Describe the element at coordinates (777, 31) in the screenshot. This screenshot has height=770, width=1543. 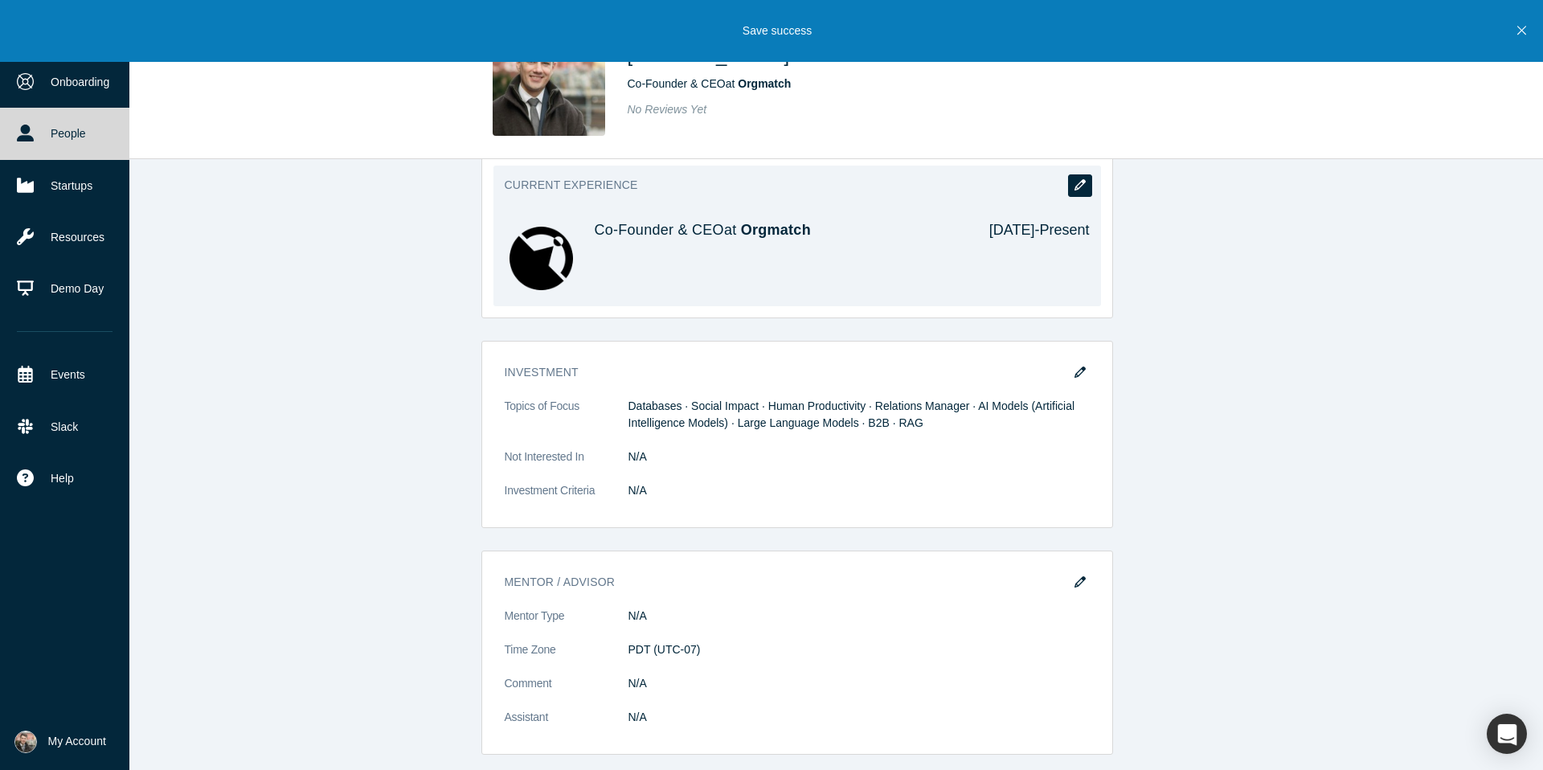
I see `p: Save success` at that location.